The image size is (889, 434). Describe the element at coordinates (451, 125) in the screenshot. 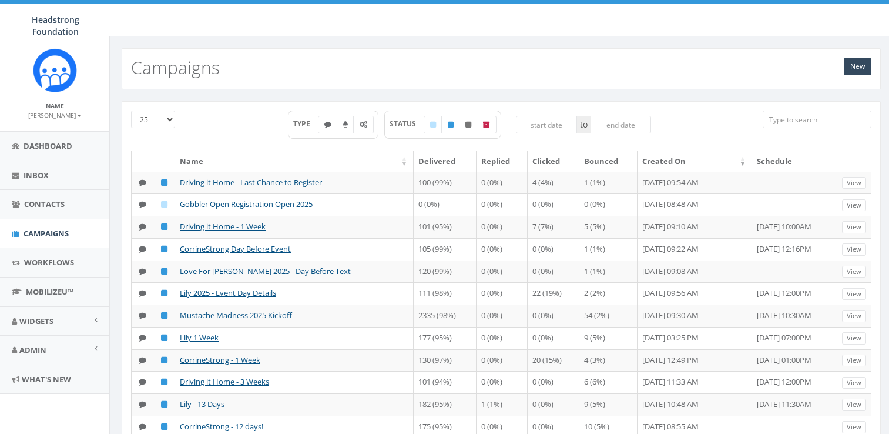

I see `label: Published` at that location.